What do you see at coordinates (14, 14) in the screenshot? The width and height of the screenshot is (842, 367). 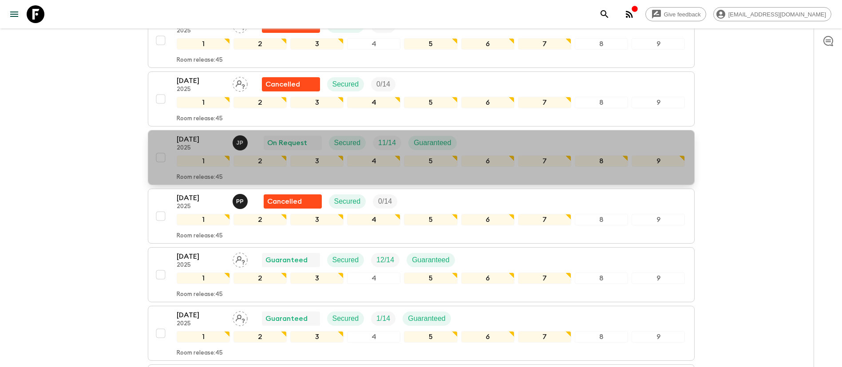 I see `button: menu` at bounding box center [14, 14].